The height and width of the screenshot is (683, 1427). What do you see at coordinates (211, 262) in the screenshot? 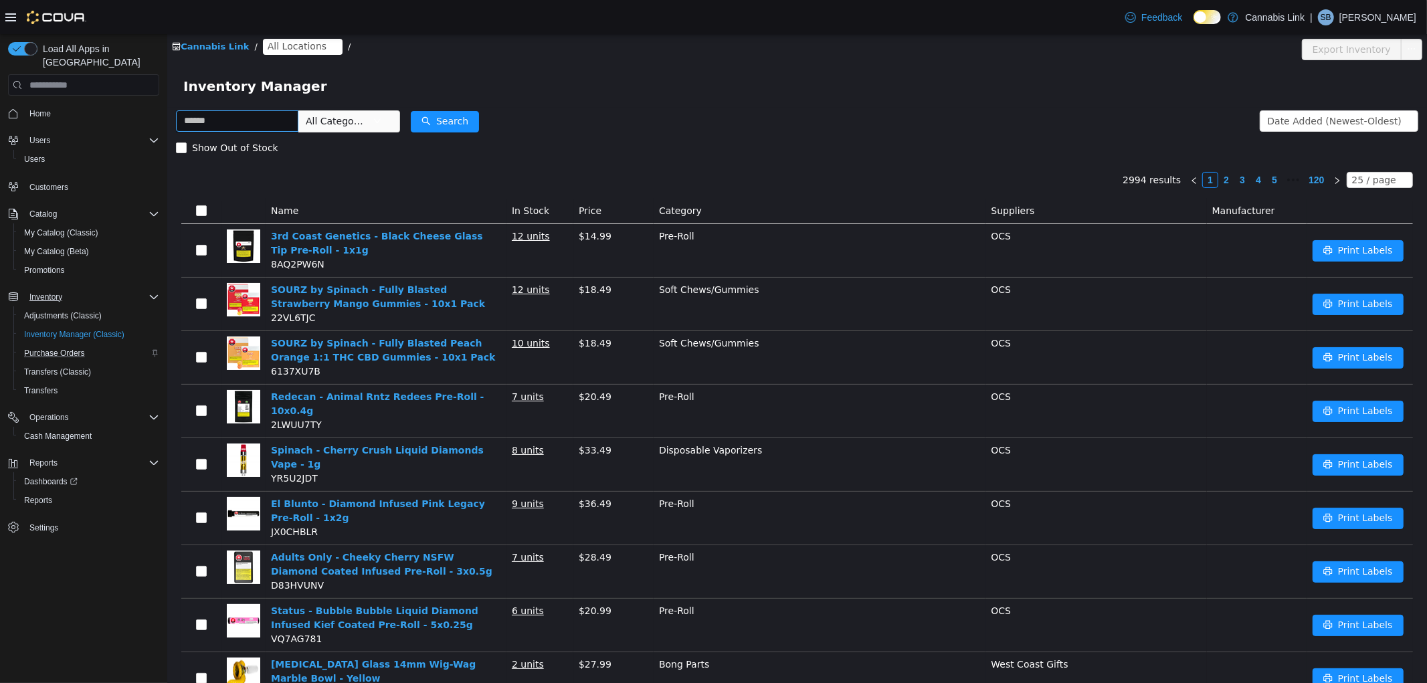
I see `a: SOURZ by Spinach - Fully Blasted Strawberry Mango Gummies - 10x1 Pack` at bounding box center [211, 262].